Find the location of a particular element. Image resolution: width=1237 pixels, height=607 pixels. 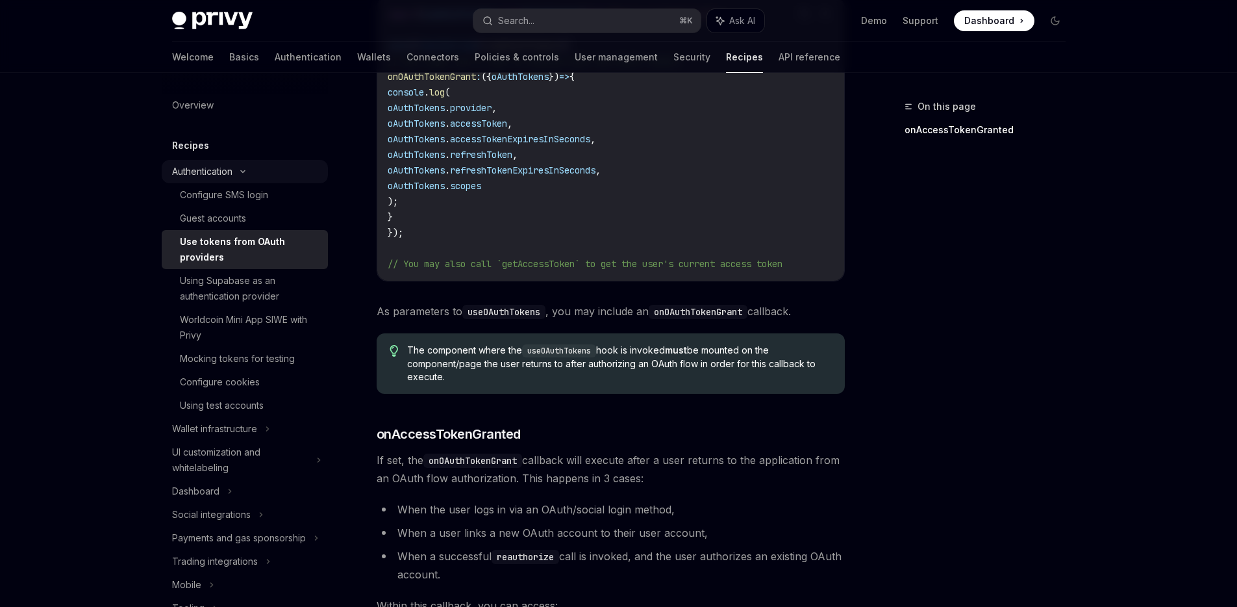

li: When the user logs in via an OAuth/social login method, is located at coordinates (611, 509).